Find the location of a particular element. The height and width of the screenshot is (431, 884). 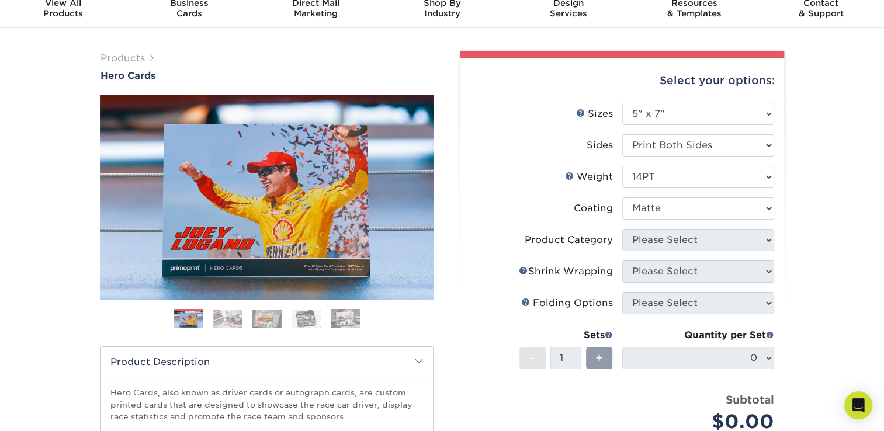

div: Folding Options is located at coordinates (567, 303).